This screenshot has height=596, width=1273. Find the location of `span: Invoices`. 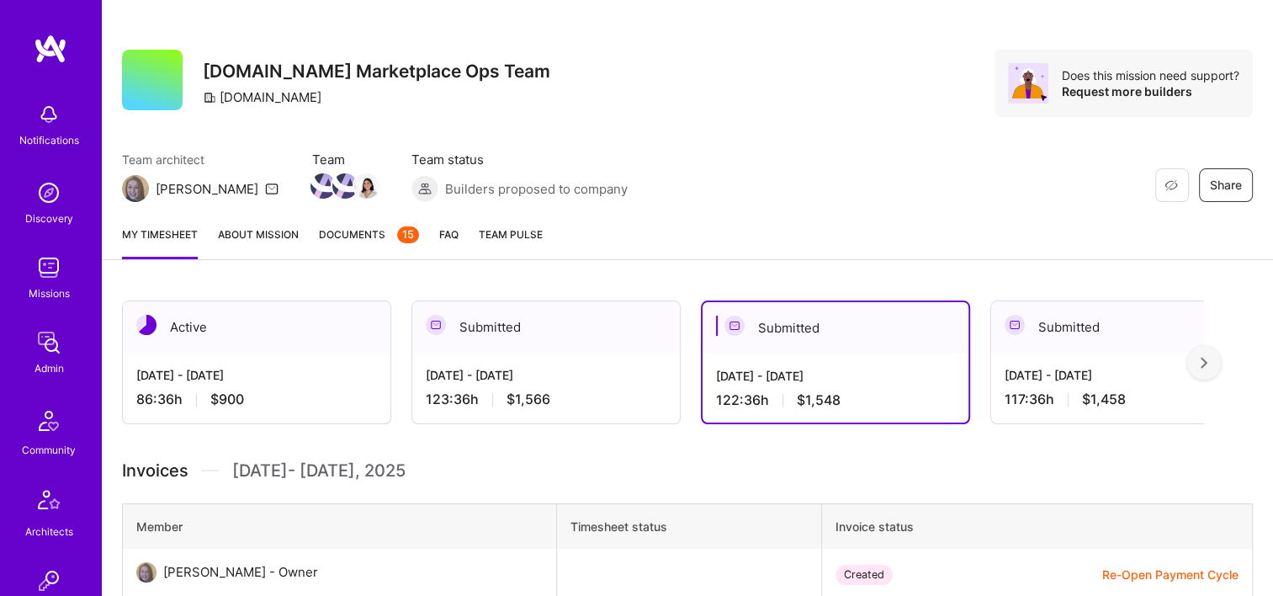

span: Invoices is located at coordinates (155, 470).